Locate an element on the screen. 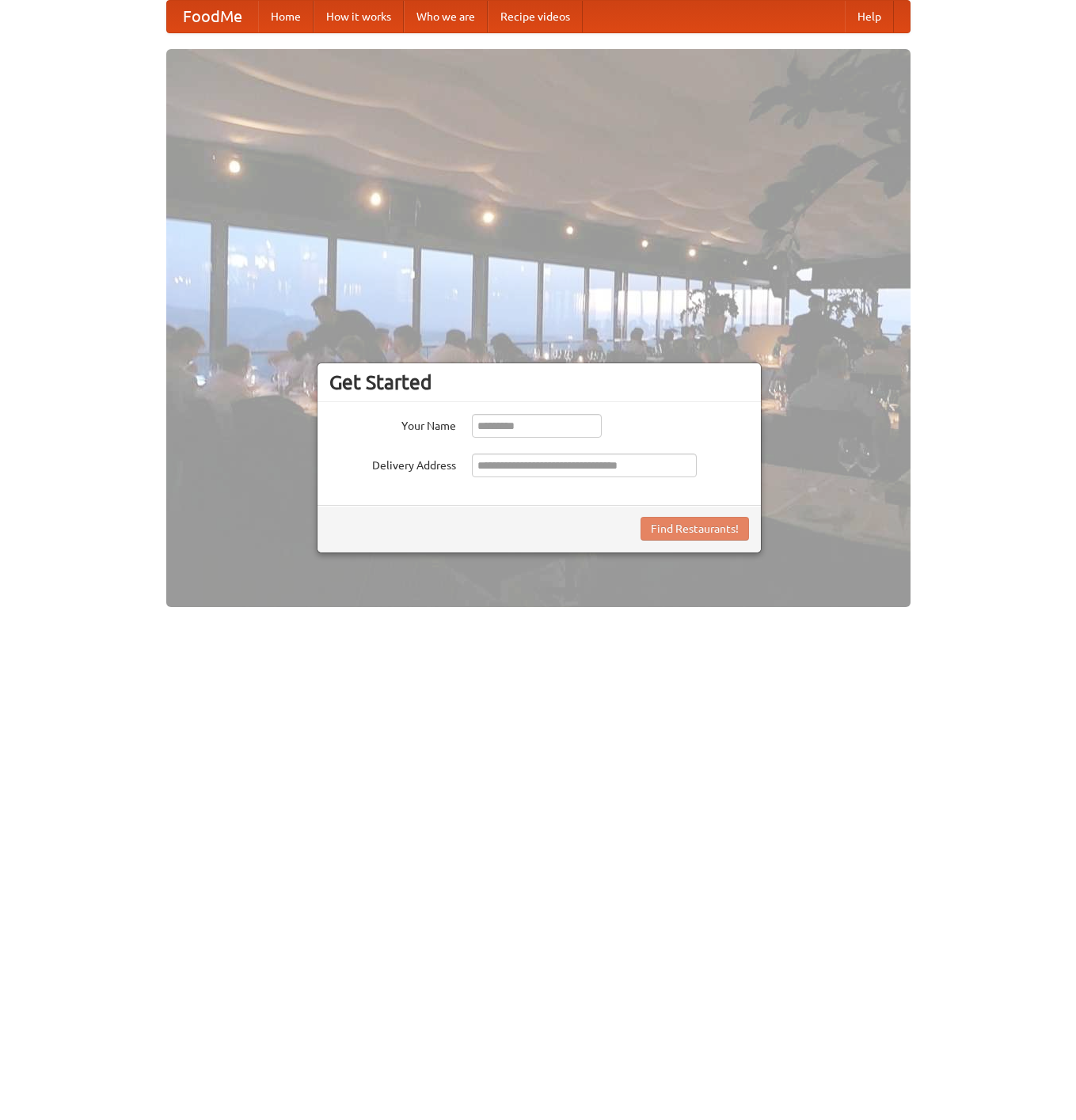  a: Recipe videos is located at coordinates (536, 17).